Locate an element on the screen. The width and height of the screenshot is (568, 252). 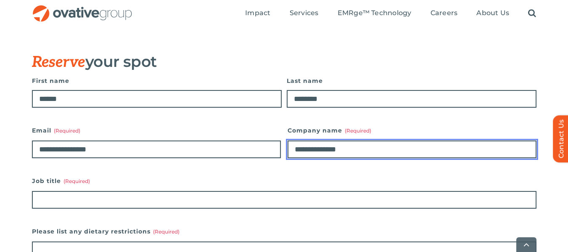
span: Impact is located at coordinates (258, 13).